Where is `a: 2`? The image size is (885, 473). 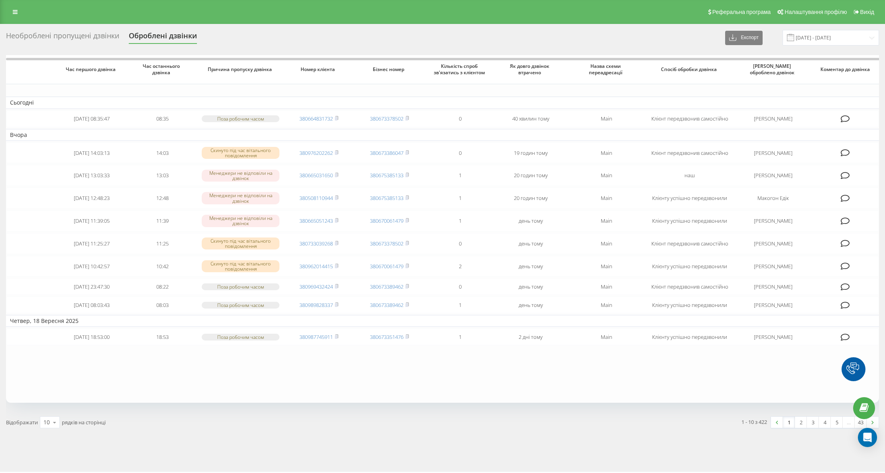 a: 2 is located at coordinates (801, 422).